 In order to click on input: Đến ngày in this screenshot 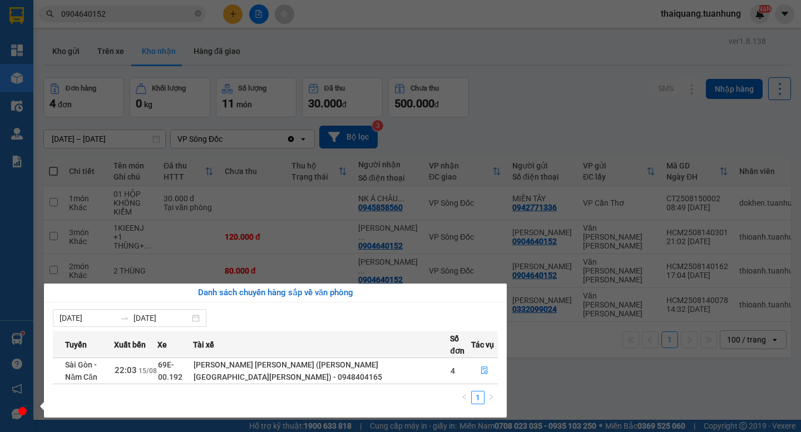, I will do `click(161, 318)`.